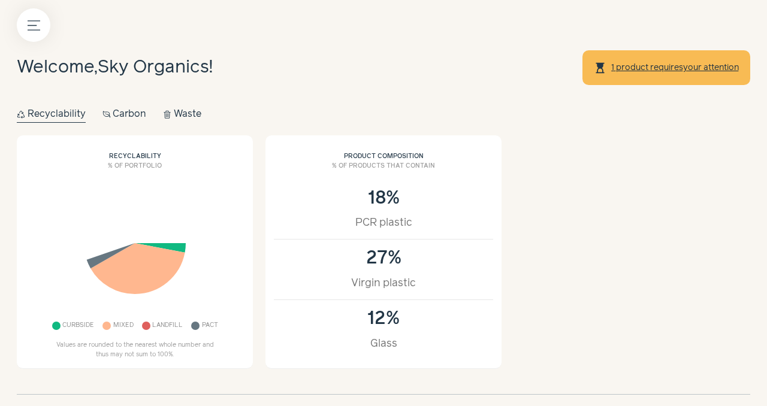 The width and height of the screenshot is (767, 406). Describe the element at coordinates (600, 68) in the screenshot. I see `span: hourglass_top` at that location.